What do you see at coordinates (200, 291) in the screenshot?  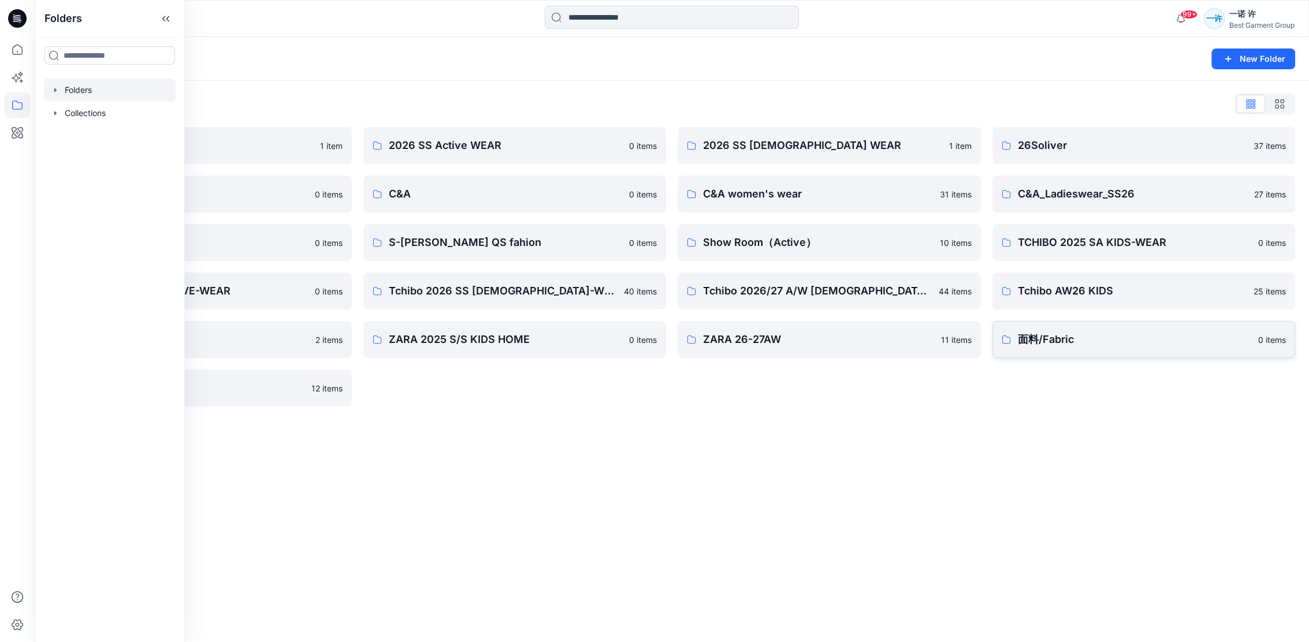 I see `a: Tchibo 2026 SS ACTIVE-WEAR0 items` at bounding box center [200, 291].